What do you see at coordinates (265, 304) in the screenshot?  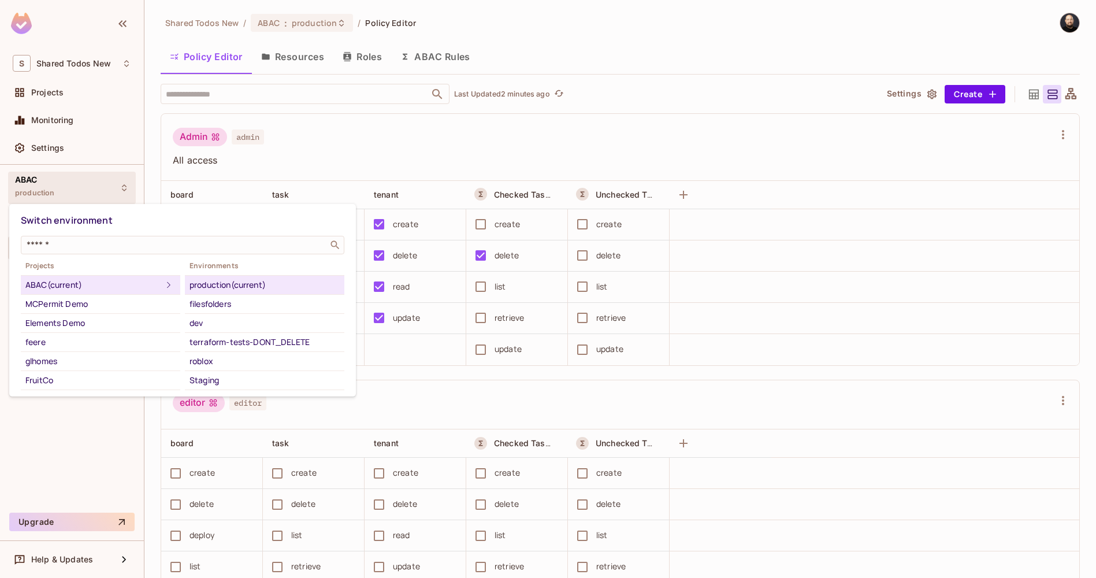 I see `div: filesfolders` at bounding box center [265, 304].